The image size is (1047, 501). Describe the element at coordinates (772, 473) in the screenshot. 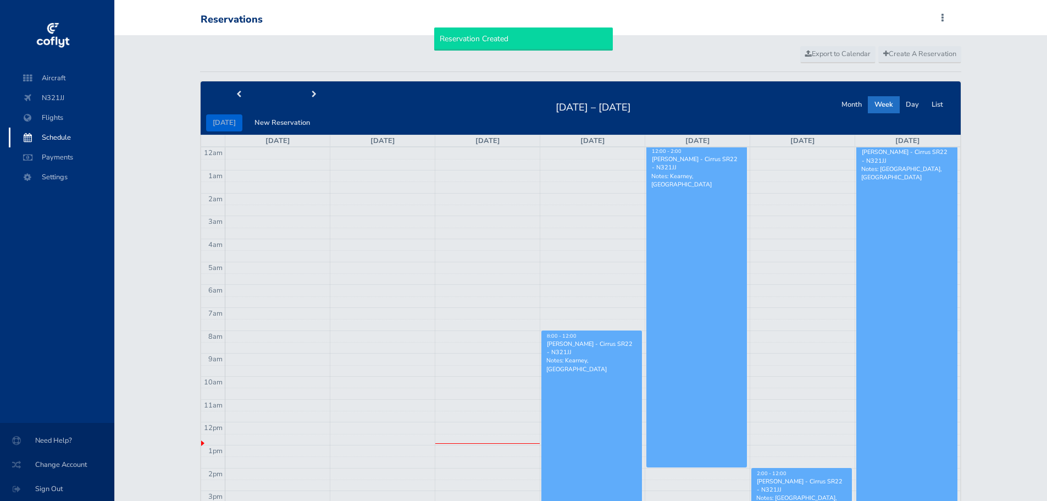

I see `span: 2:00 - 12:00` at that location.